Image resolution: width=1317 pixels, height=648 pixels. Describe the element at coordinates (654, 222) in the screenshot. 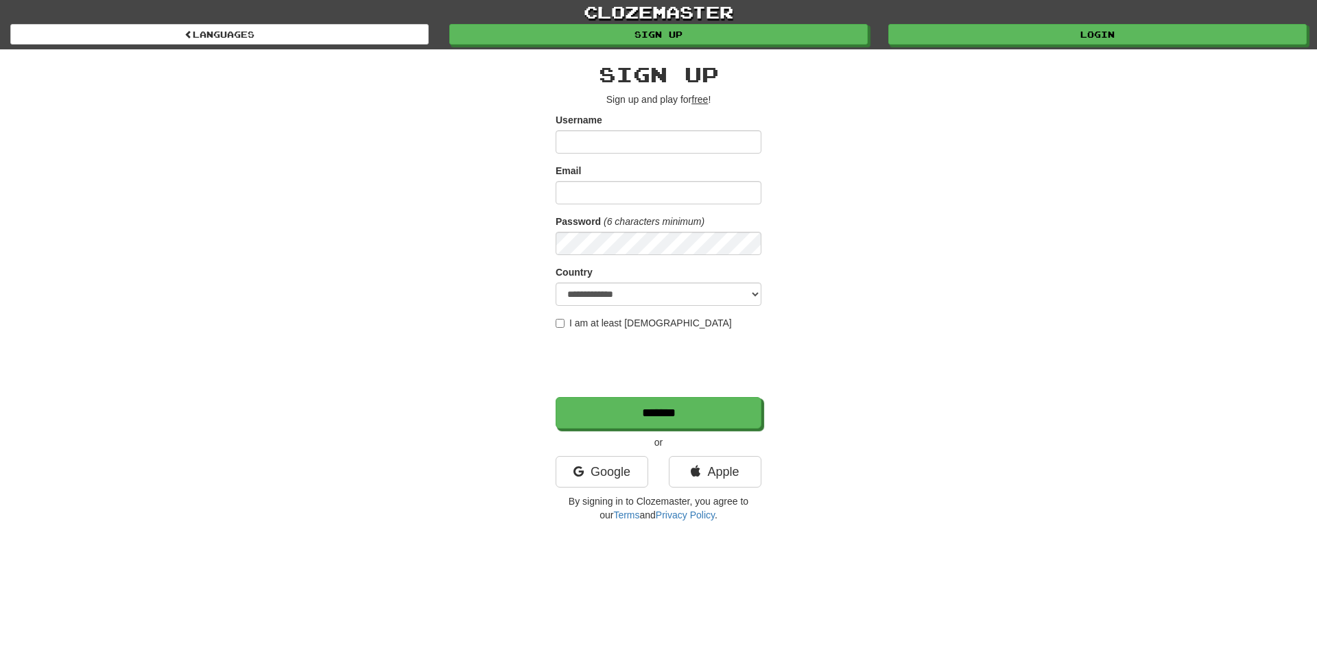

I see `em: (6 characters minimum)` at that location.